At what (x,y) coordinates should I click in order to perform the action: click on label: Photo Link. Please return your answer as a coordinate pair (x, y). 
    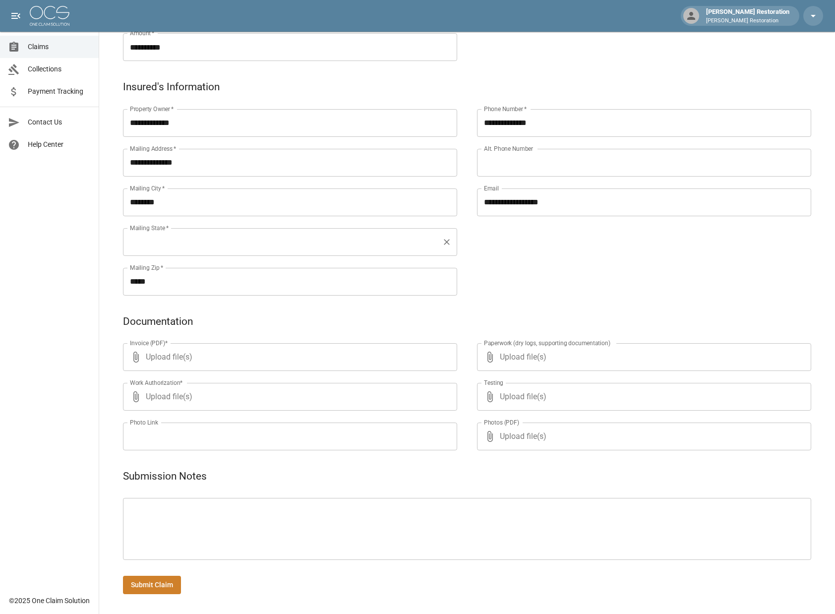
    Looking at the image, I should click on (144, 422).